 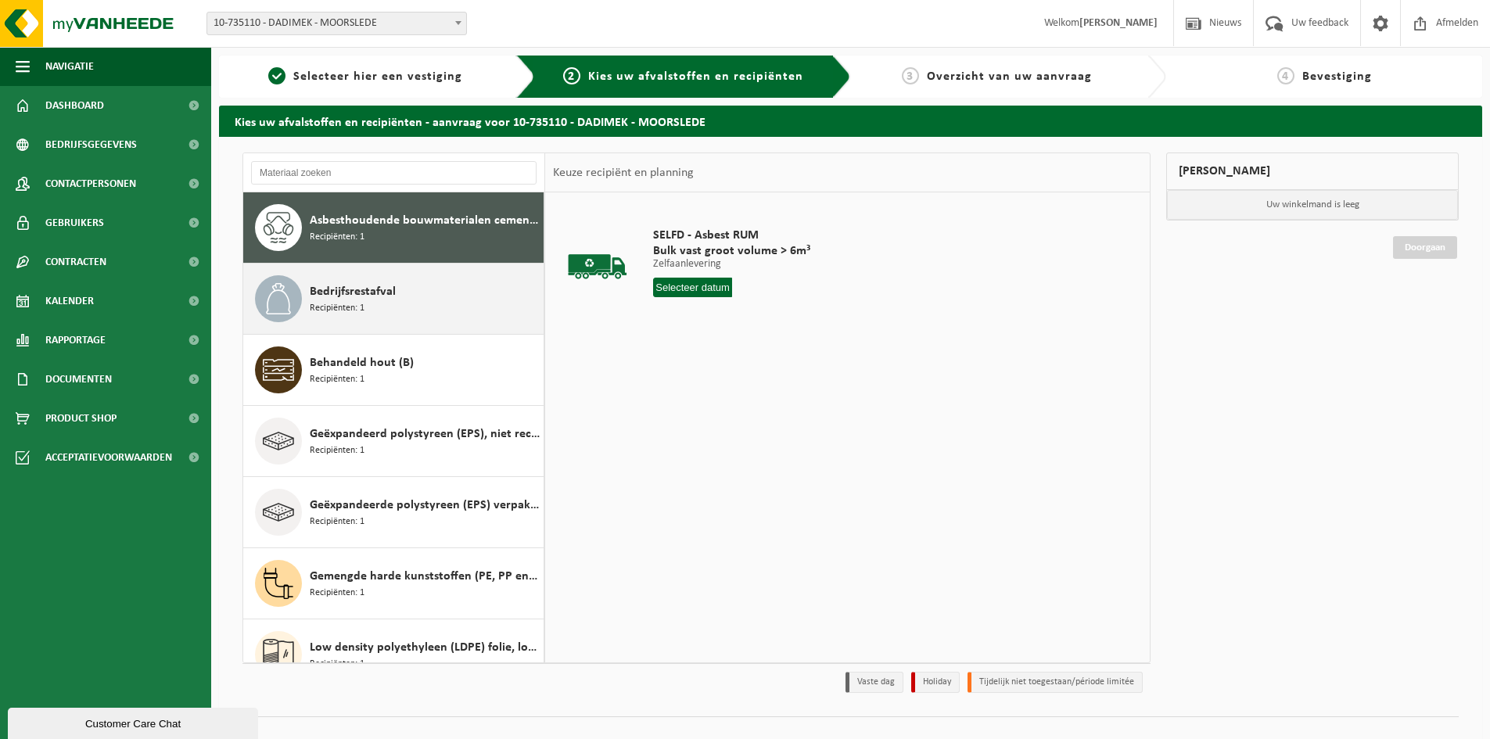 What do you see at coordinates (1285, 76) in the screenshot?
I see `span: 4` at bounding box center [1285, 76].